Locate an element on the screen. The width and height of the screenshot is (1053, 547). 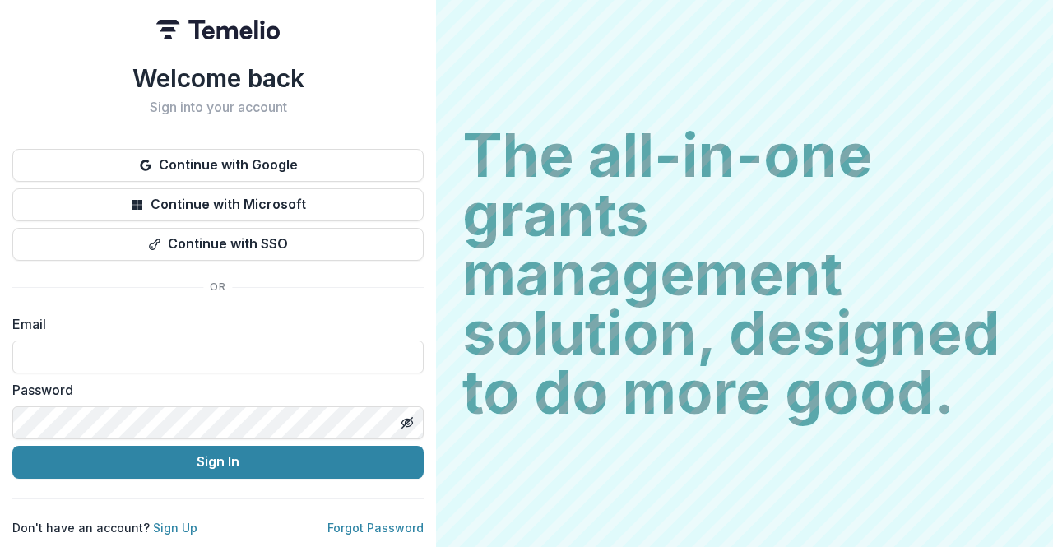
button: Continue with SSO is located at coordinates (218, 244).